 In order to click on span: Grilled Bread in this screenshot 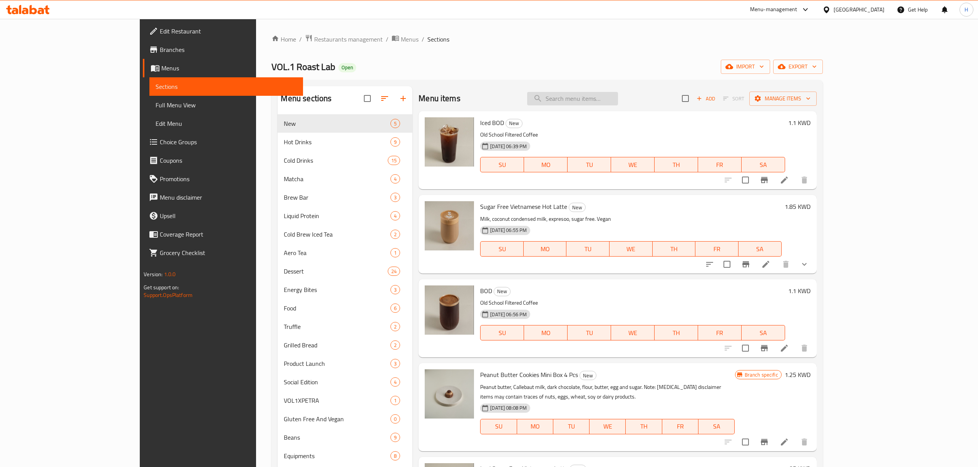, I will do `click(337, 345)`.